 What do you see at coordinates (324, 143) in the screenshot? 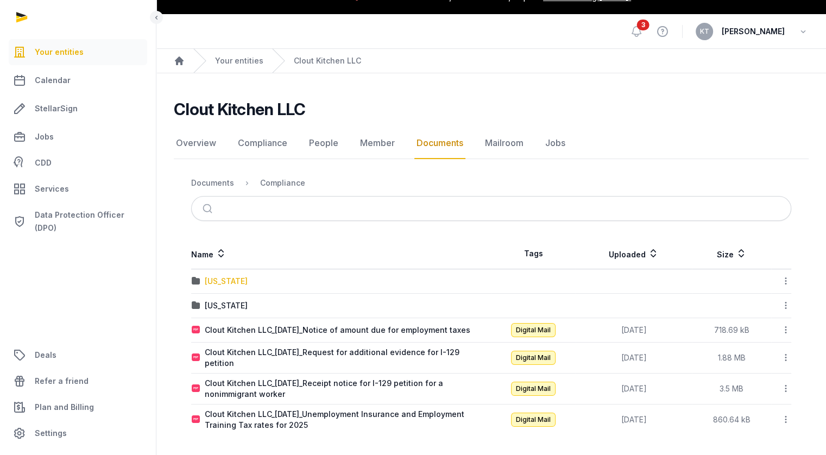
I see `a: People` at bounding box center [324, 143].